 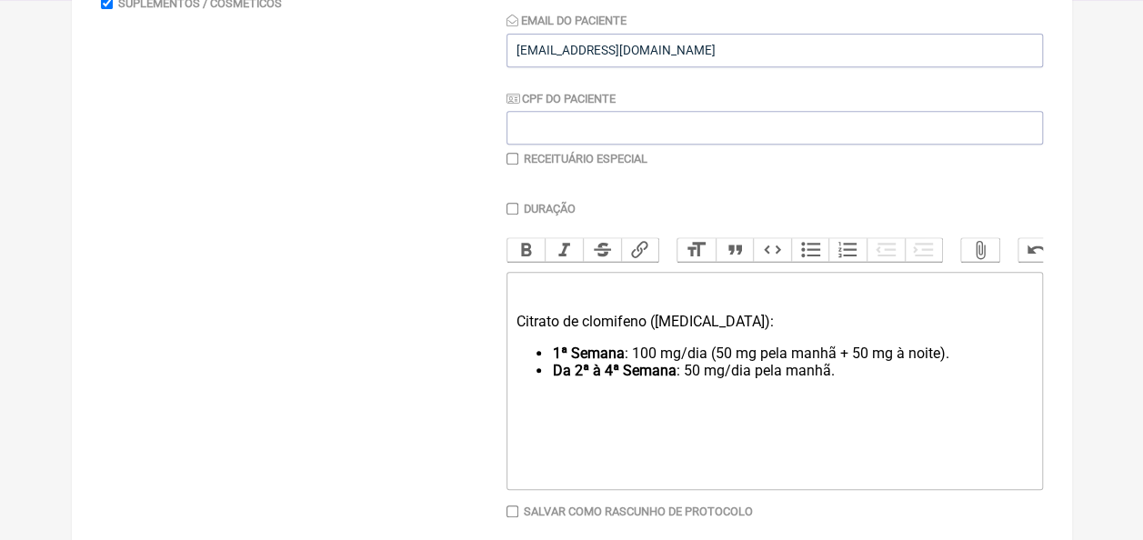 What do you see at coordinates (614, 370) in the screenshot?
I see `strong: Da 2ª à 4ª Semana` at bounding box center [614, 370].